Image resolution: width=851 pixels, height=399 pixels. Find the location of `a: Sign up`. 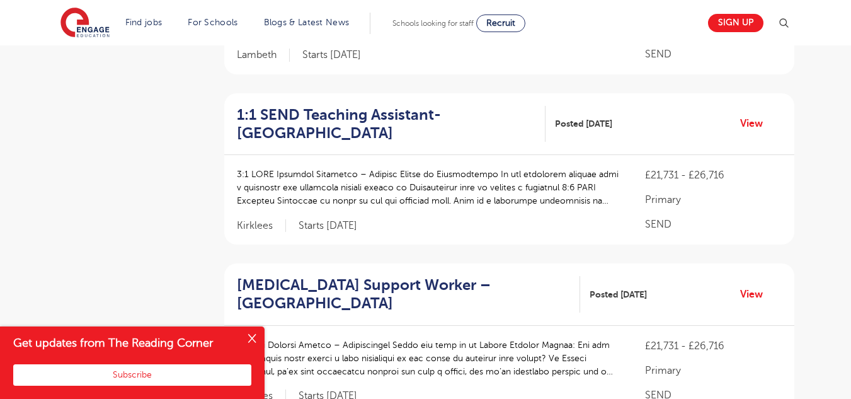

a: Sign up is located at coordinates (736, 23).